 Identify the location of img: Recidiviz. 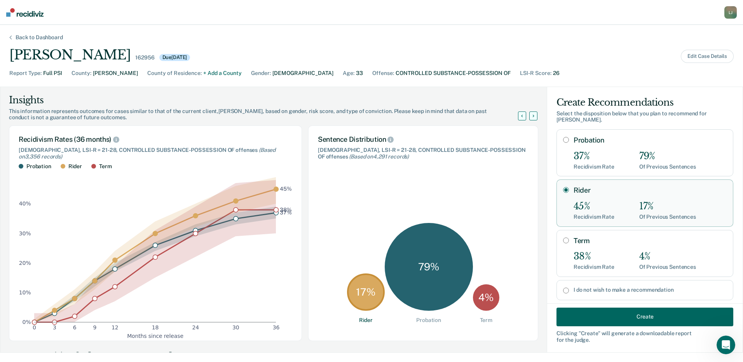
(25, 12).